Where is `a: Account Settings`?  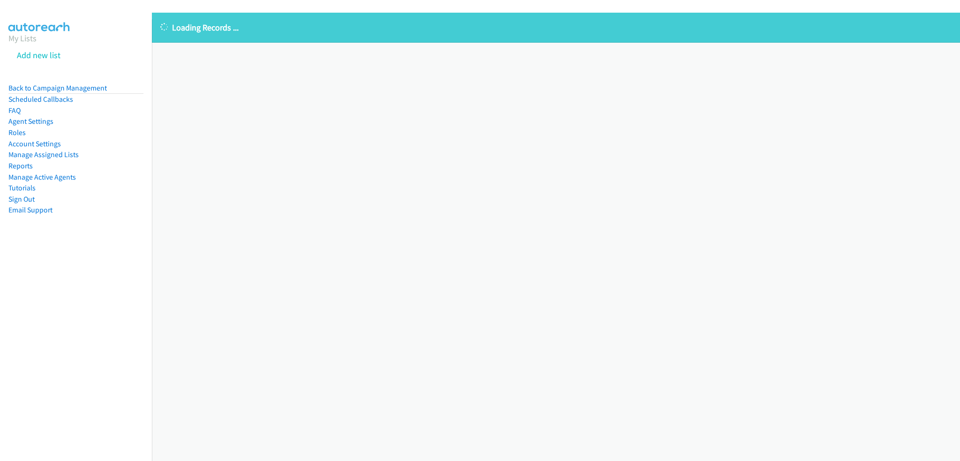
a: Account Settings is located at coordinates (35, 143).